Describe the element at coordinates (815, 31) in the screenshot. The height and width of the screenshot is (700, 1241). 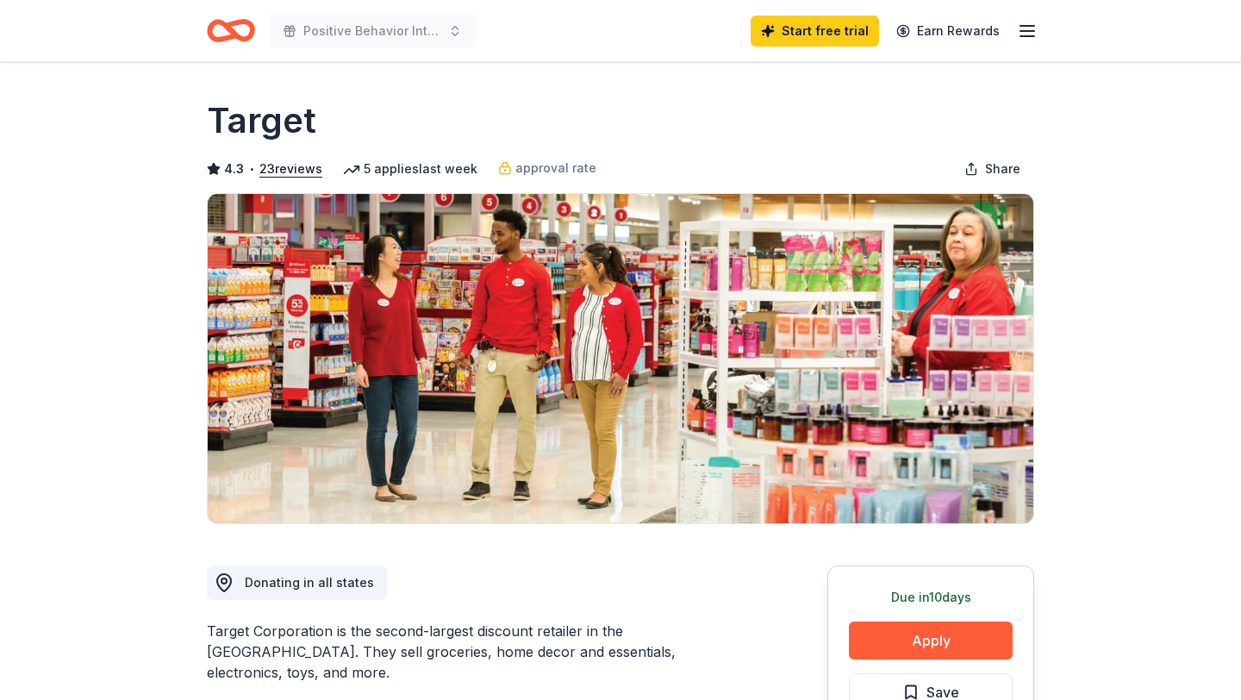
I see `a: Start free trial` at that location.